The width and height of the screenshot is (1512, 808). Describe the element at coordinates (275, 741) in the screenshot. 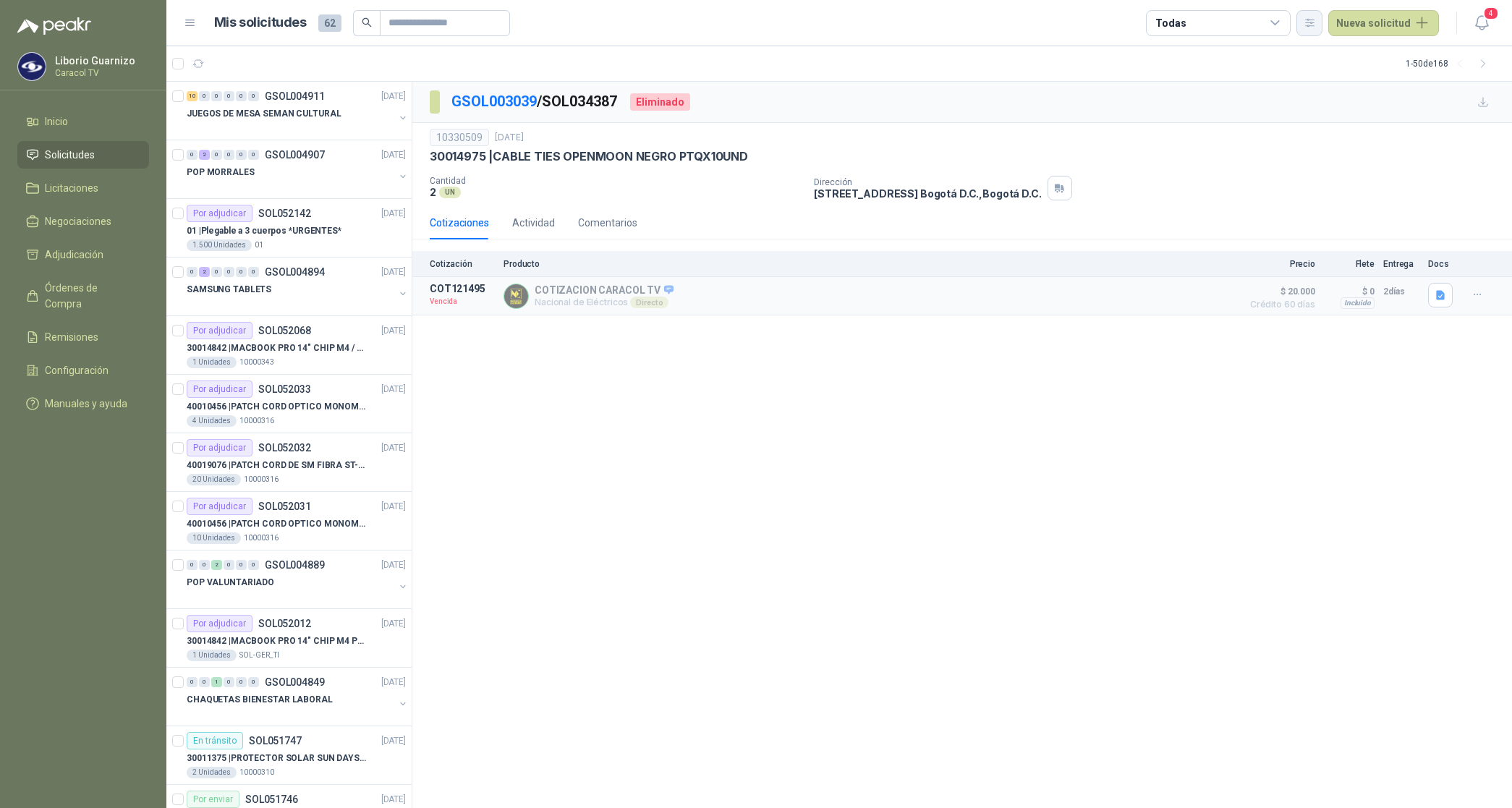

I see `p: SOL051747` at that location.